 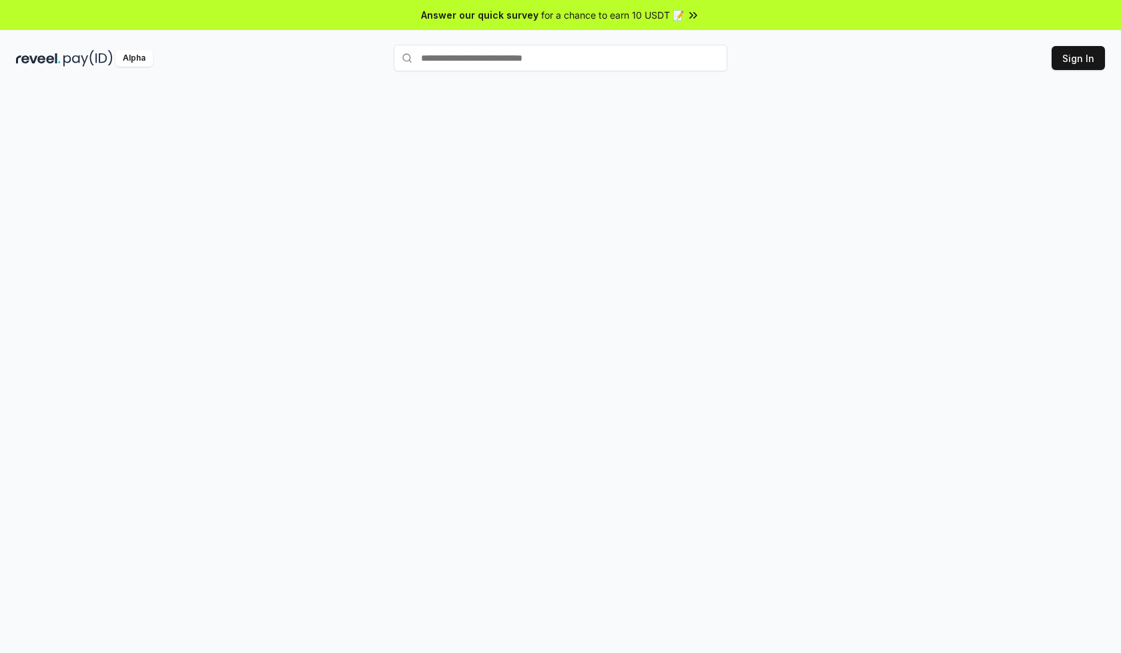 I want to click on img: pay_id, so click(x=88, y=58).